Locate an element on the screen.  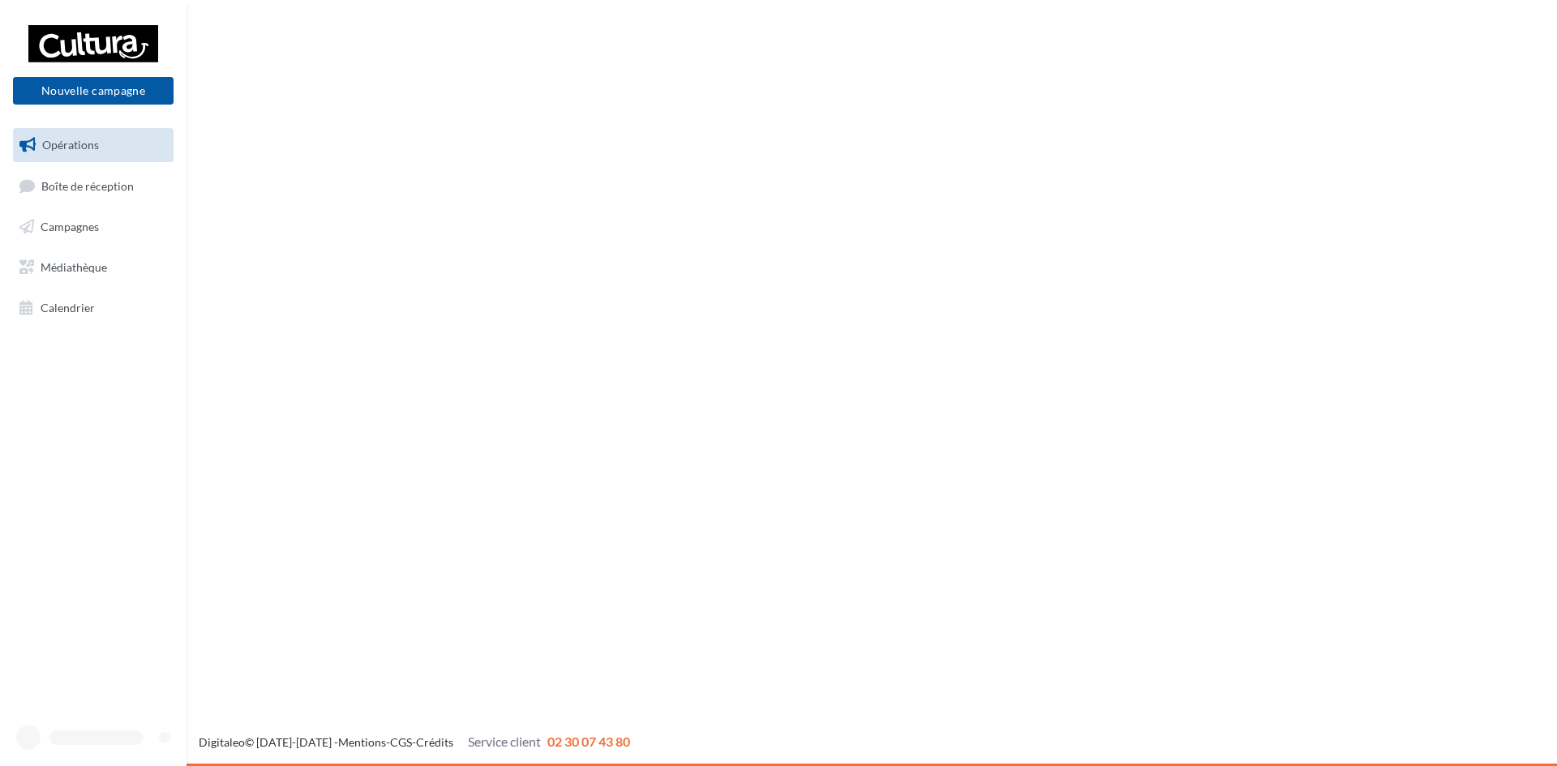
span: Calendrier is located at coordinates (67, 307).